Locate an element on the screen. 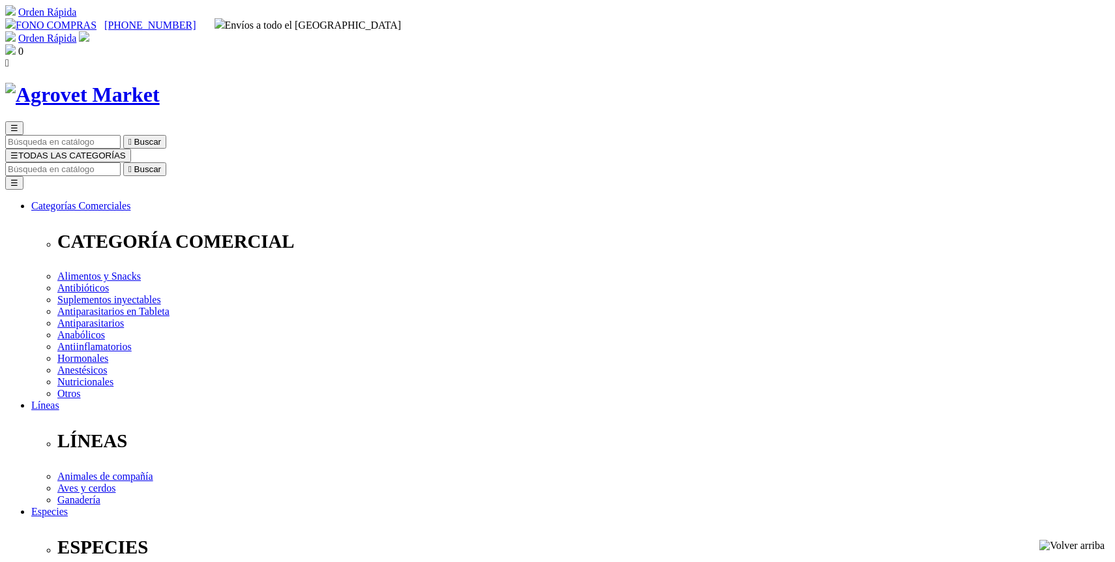  span: 0 is located at coordinates (21, 51).